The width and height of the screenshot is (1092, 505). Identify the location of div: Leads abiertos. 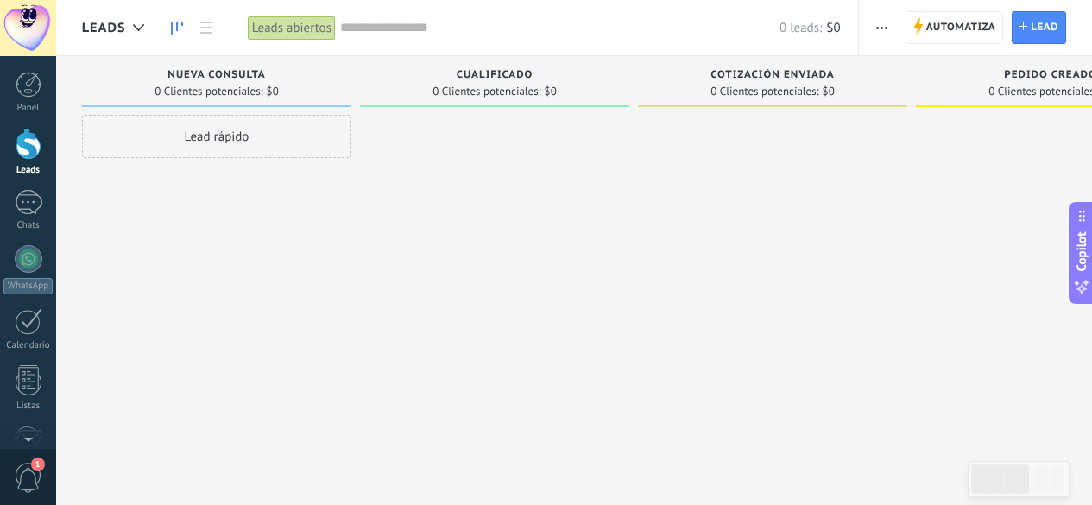
(292, 28).